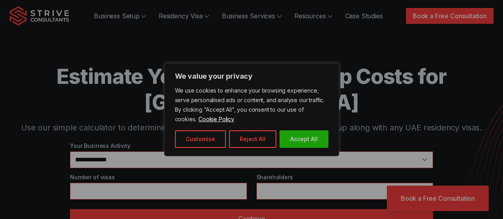 This screenshot has width=503, height=219. I want to click on p: We value your privacy, so click(252, 76).